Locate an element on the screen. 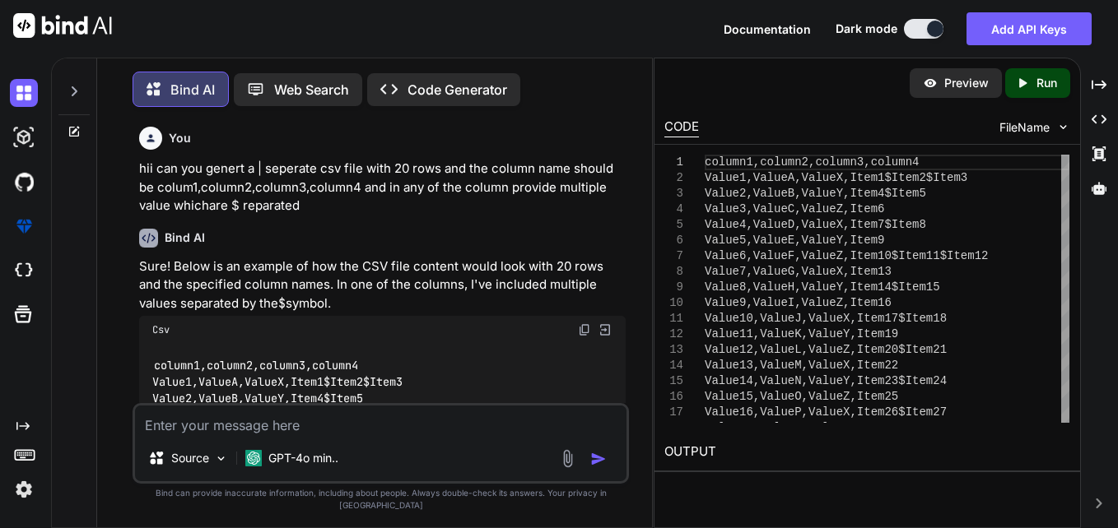 Image resolution: width=1118 pixels, height=528 pixels. span: Value10,ValueJ,ValueX,Item17$Item18 is located at coordinates (826, 319).